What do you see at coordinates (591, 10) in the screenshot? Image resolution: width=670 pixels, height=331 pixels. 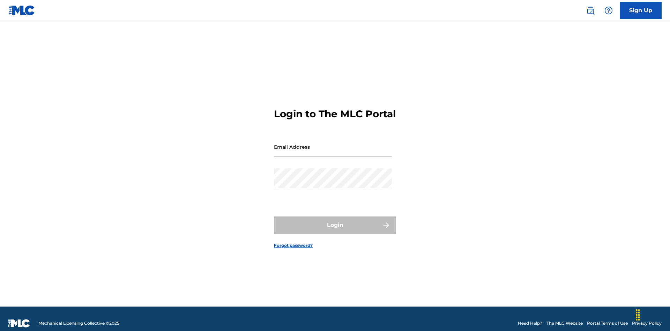 I see `a: Public Search` at bounding box center [591, 10].